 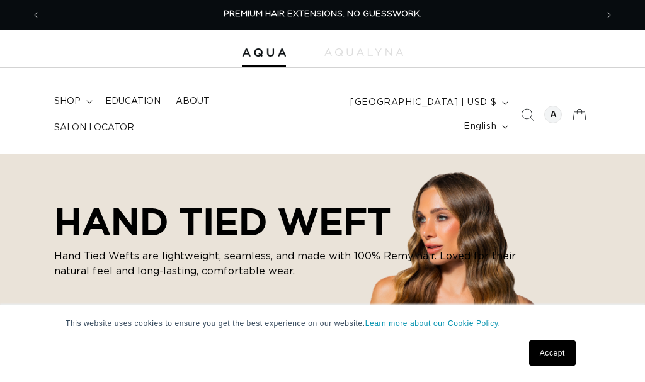 I want to click on button: English, so click(x=484, y=127).